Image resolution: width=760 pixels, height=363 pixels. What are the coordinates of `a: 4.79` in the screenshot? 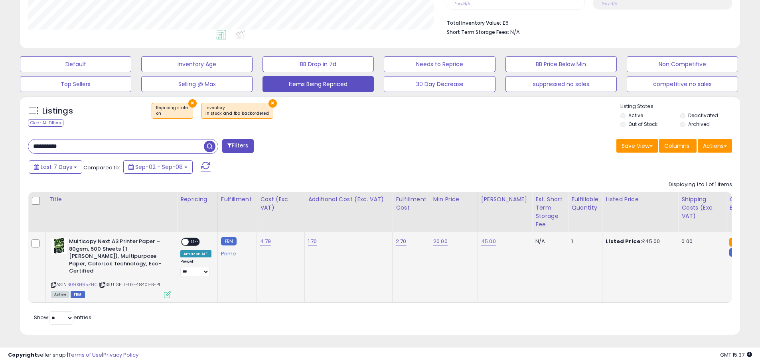 It's located at (266, 242).